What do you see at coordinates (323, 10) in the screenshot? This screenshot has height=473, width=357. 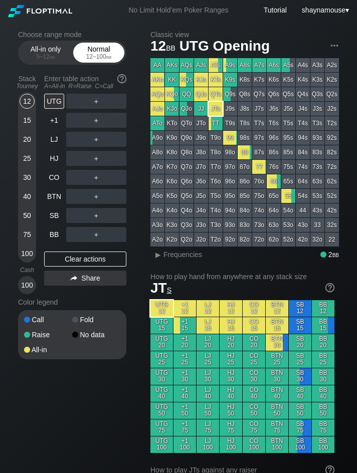 I see `span: shaynamouse` at bounding box center [323, 10].